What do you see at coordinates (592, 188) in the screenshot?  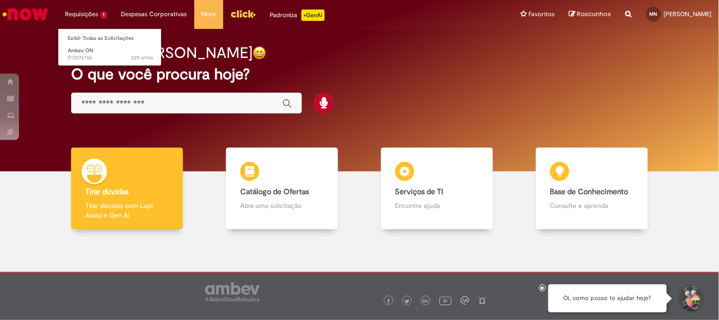 I see `a: Base de Conhecimento Consulte e aprenda` at bounding box center [592, 188].